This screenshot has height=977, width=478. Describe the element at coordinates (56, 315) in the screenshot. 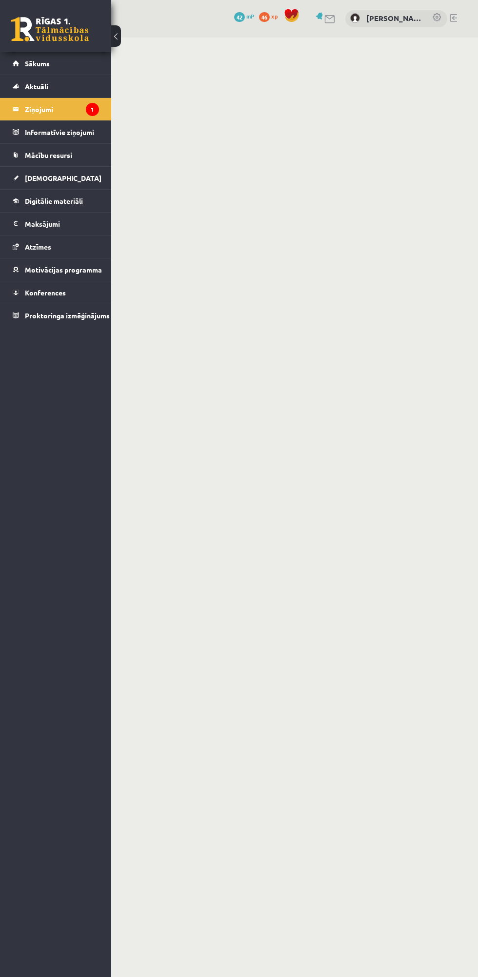

I see `a: Proktoringa izmēģinājums` at that location.